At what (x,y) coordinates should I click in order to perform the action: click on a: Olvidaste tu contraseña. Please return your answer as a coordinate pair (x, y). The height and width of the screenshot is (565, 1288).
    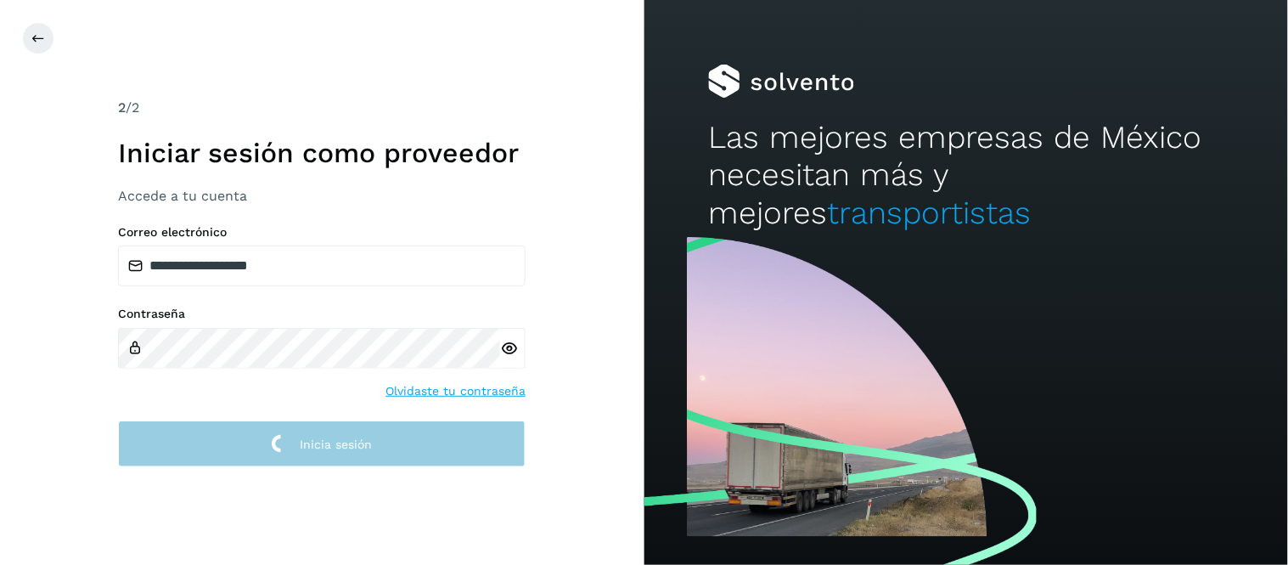
    Looking at the image, I should click on (455, 391).